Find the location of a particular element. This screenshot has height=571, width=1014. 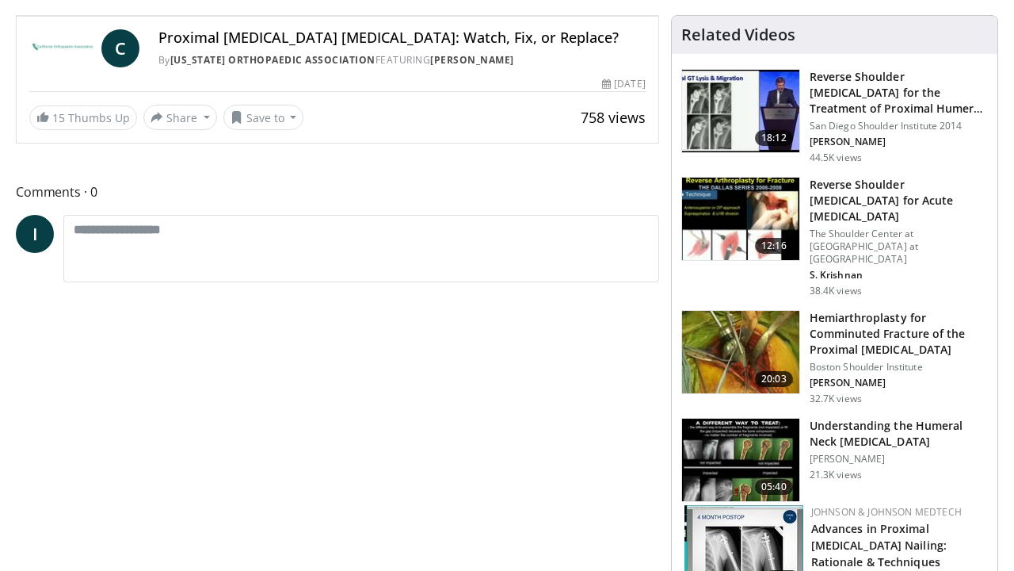

video-js: Video Player is located at coordinates (338, 16).